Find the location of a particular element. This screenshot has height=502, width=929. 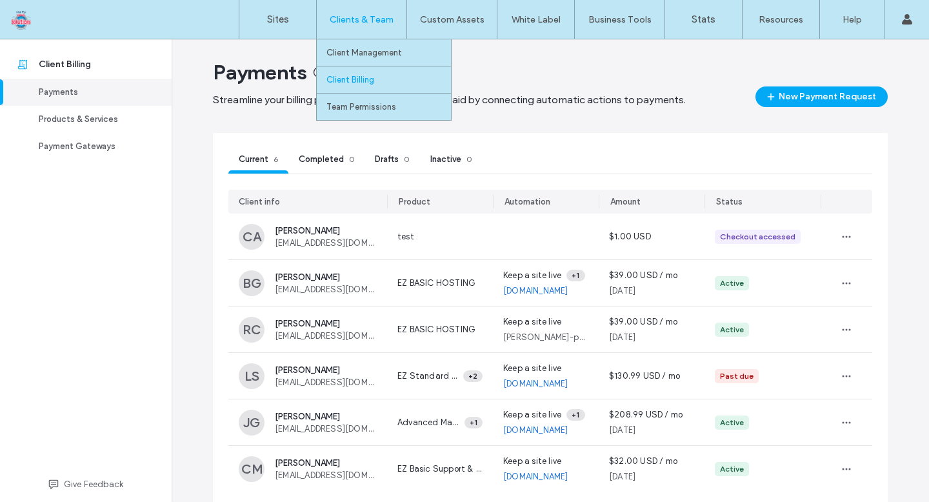

div: LS is located at coordinates (252, 376).